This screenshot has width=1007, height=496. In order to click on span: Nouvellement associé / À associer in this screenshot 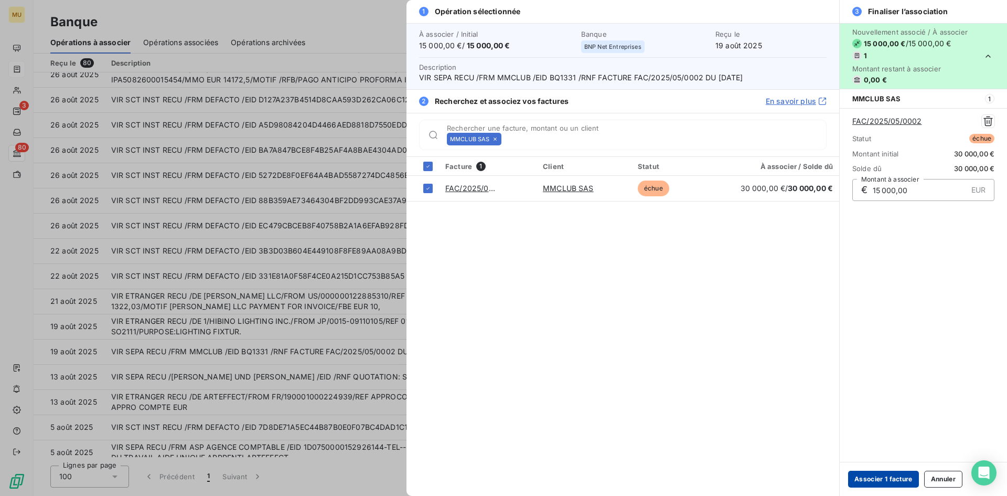, I will do `click(910, 32)`.